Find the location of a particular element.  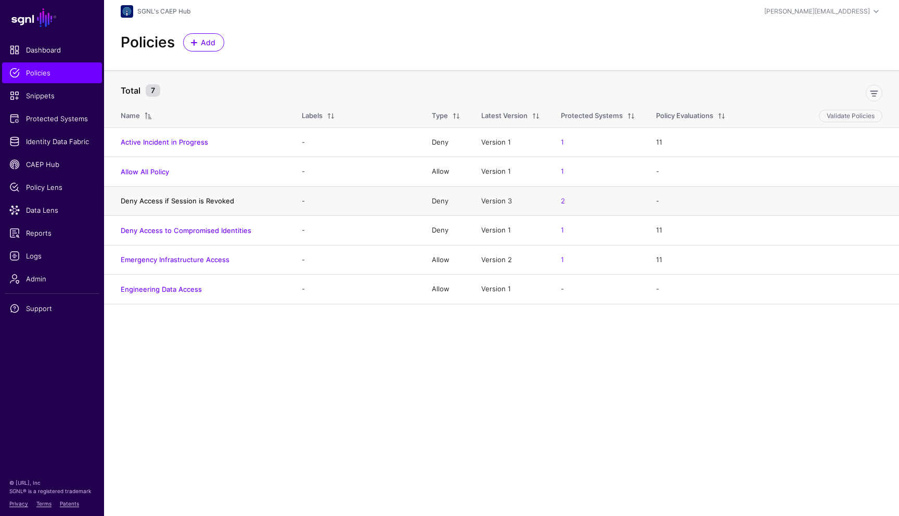

a: Add is located at coordinates (203, 42).